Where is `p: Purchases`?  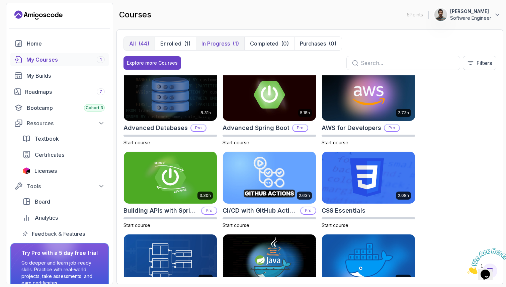 p: Purchases is located at coordinates (313, 44).